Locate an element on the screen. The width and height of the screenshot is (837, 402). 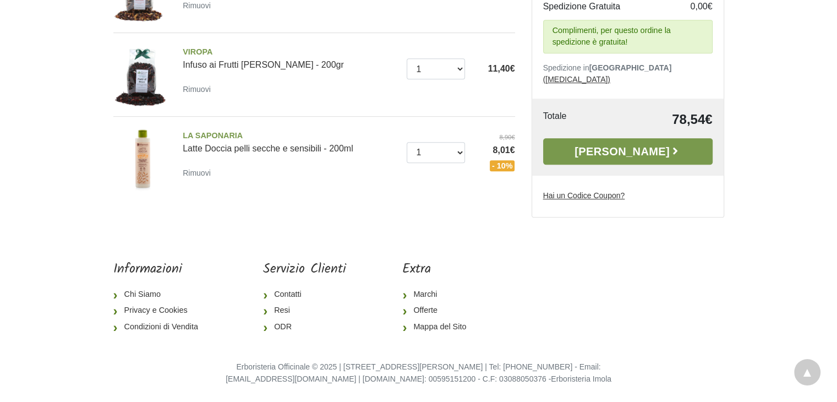
a: Erboristeria Imola is located at coordinates (581, 379).